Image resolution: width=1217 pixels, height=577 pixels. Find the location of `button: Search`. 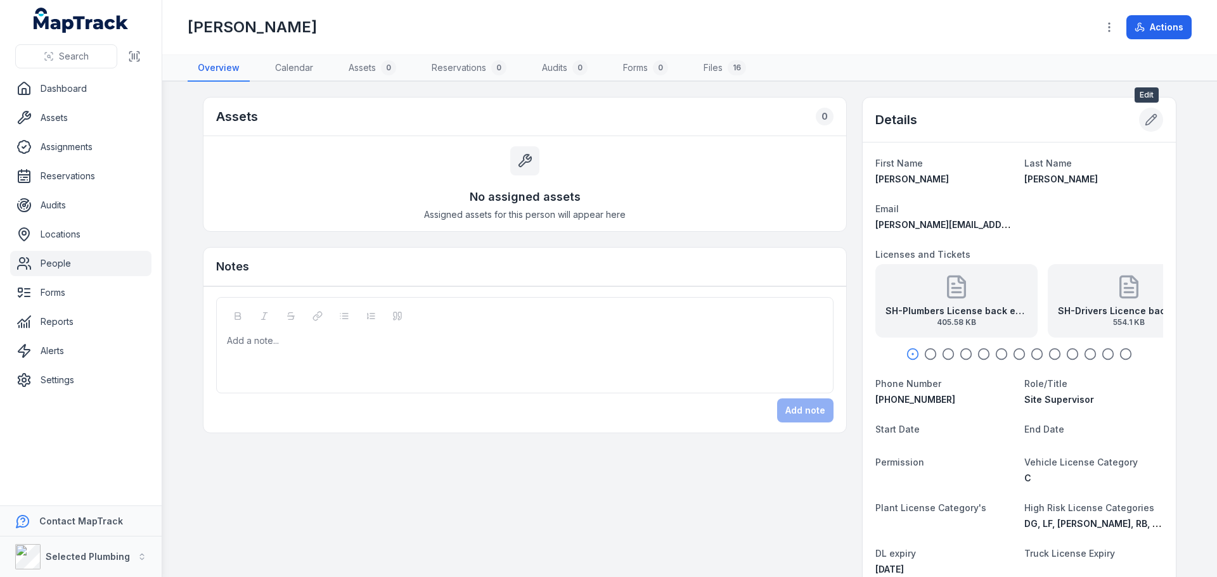

button: Search is located at coordinates (66, 56).